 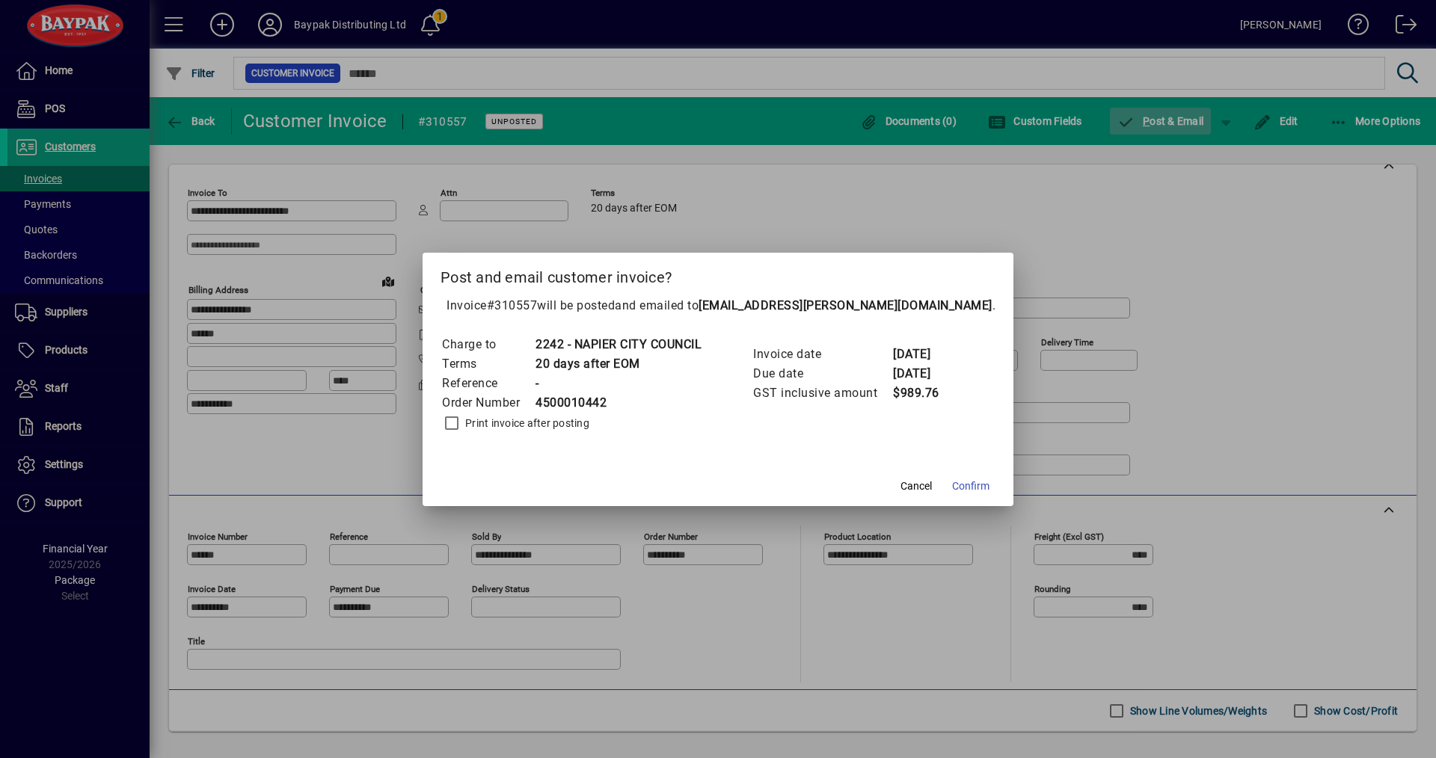 I want to click on span: Confirm, so click(x=971, y=486).